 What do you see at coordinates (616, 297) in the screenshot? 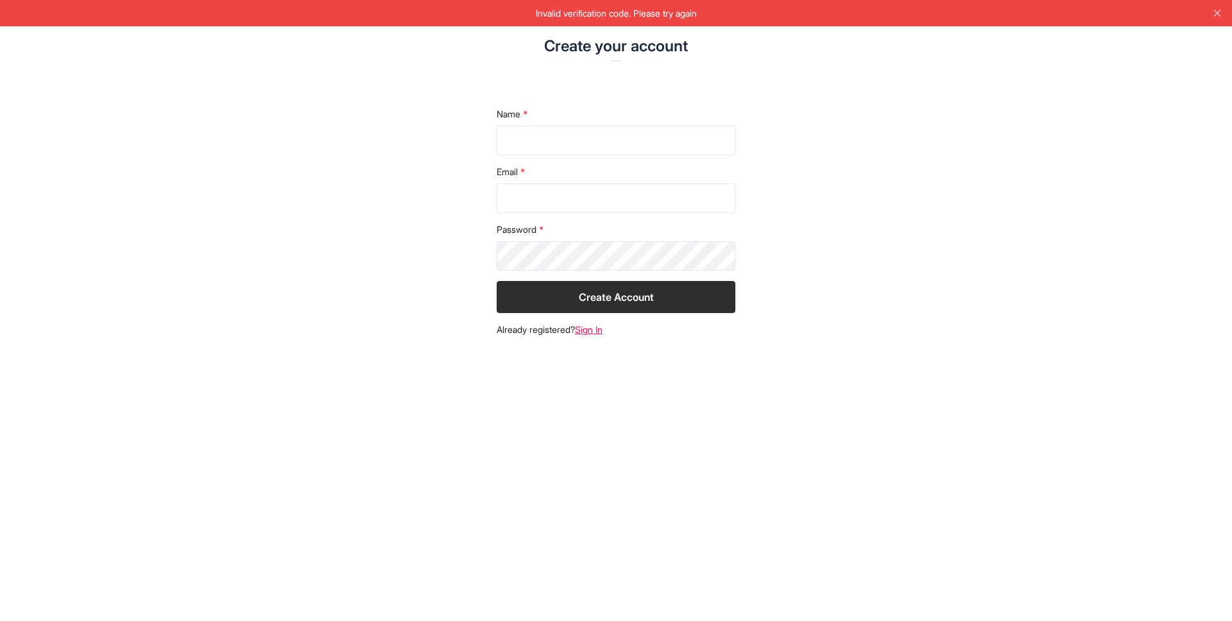
I see `button: Create Account` at bounding box center [616, 297].